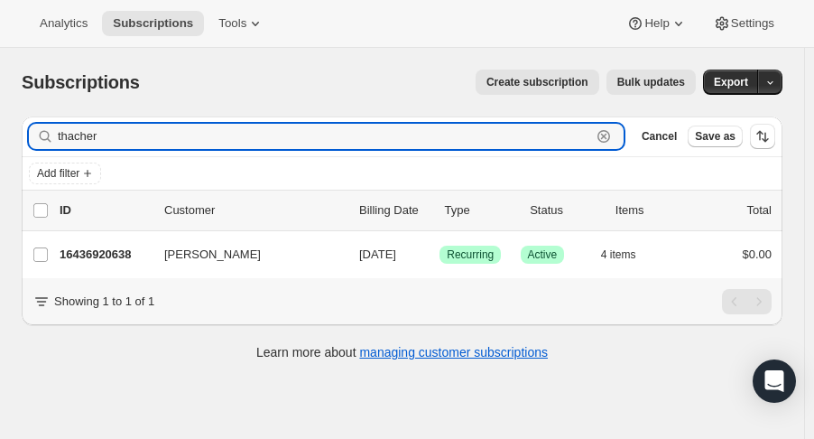 This screenshot has height=439, width=814. What do you see at coordinates (753, 23) in the screenshot?
I see `span: Settings` at bounding box center [753, 23].